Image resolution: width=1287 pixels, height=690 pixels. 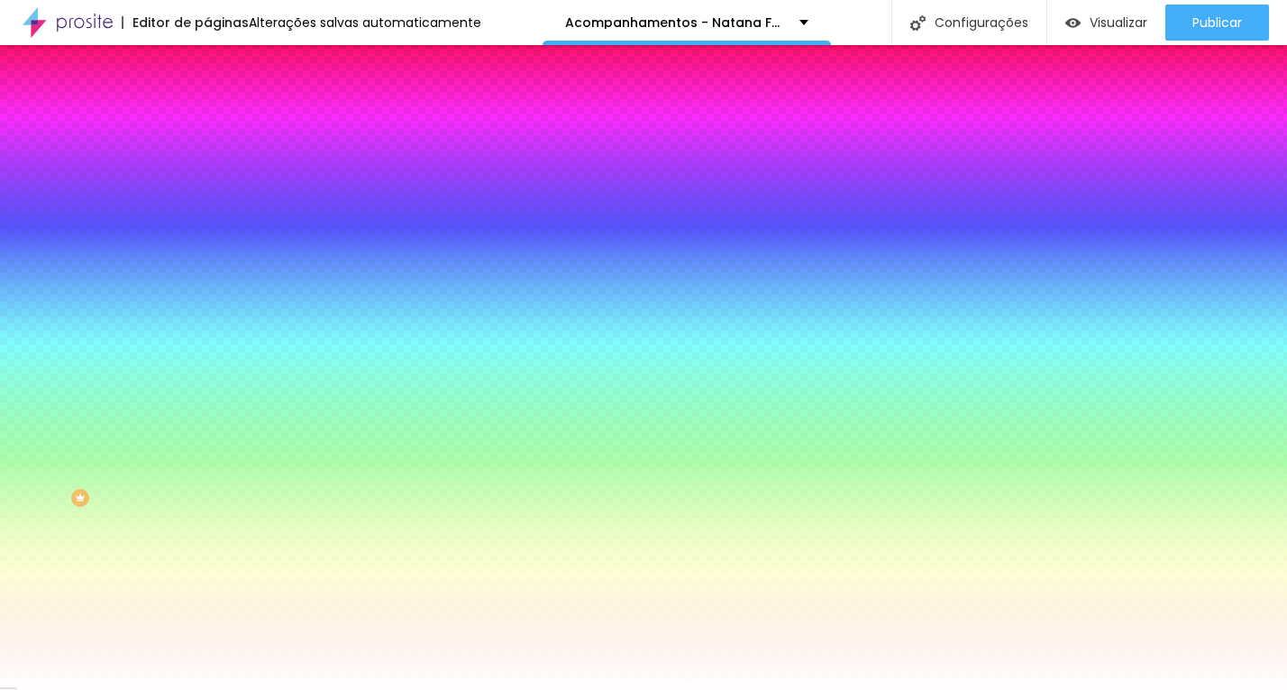 What do you see at coordinates (1106, 23) in the screenshot?
I see `button: Visualizar` at bounding box center [1106, 23].